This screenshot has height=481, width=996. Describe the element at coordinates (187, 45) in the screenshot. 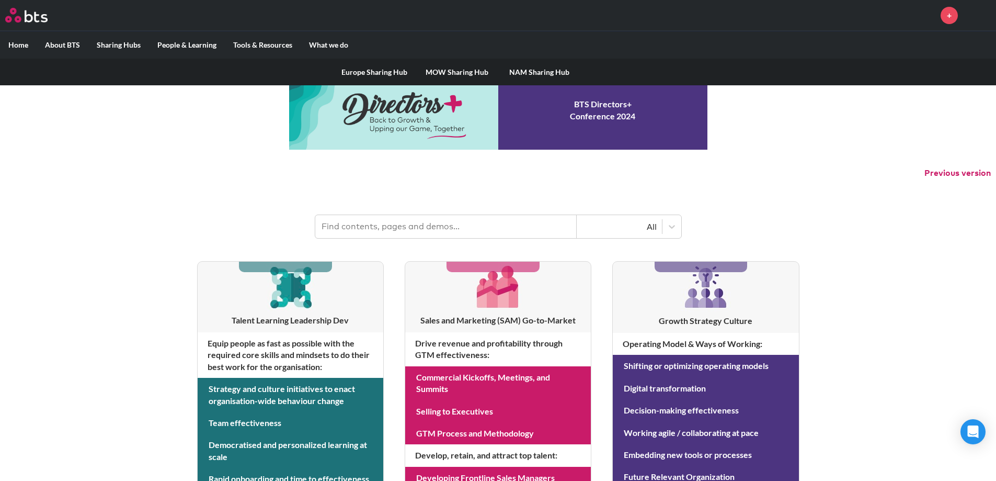

I see `label: People & Learning` at that location.